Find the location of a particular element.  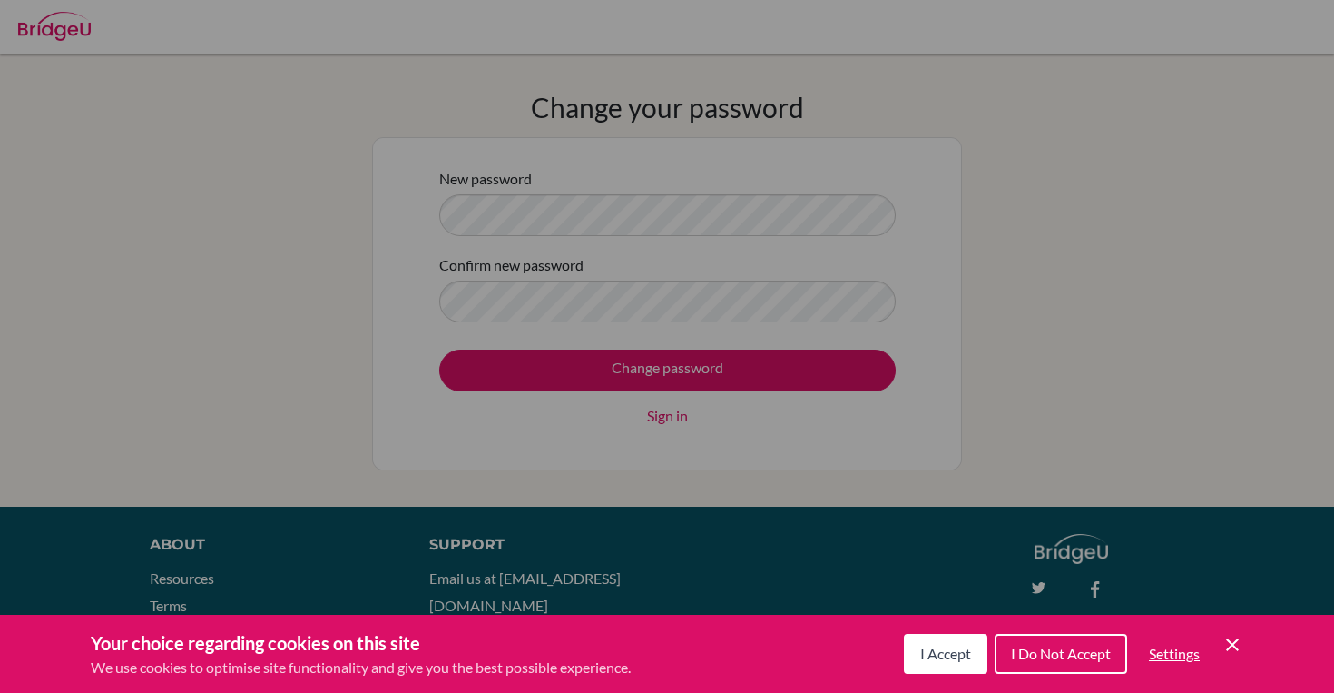

button: Save and close is located at coordinates (1233, 644).